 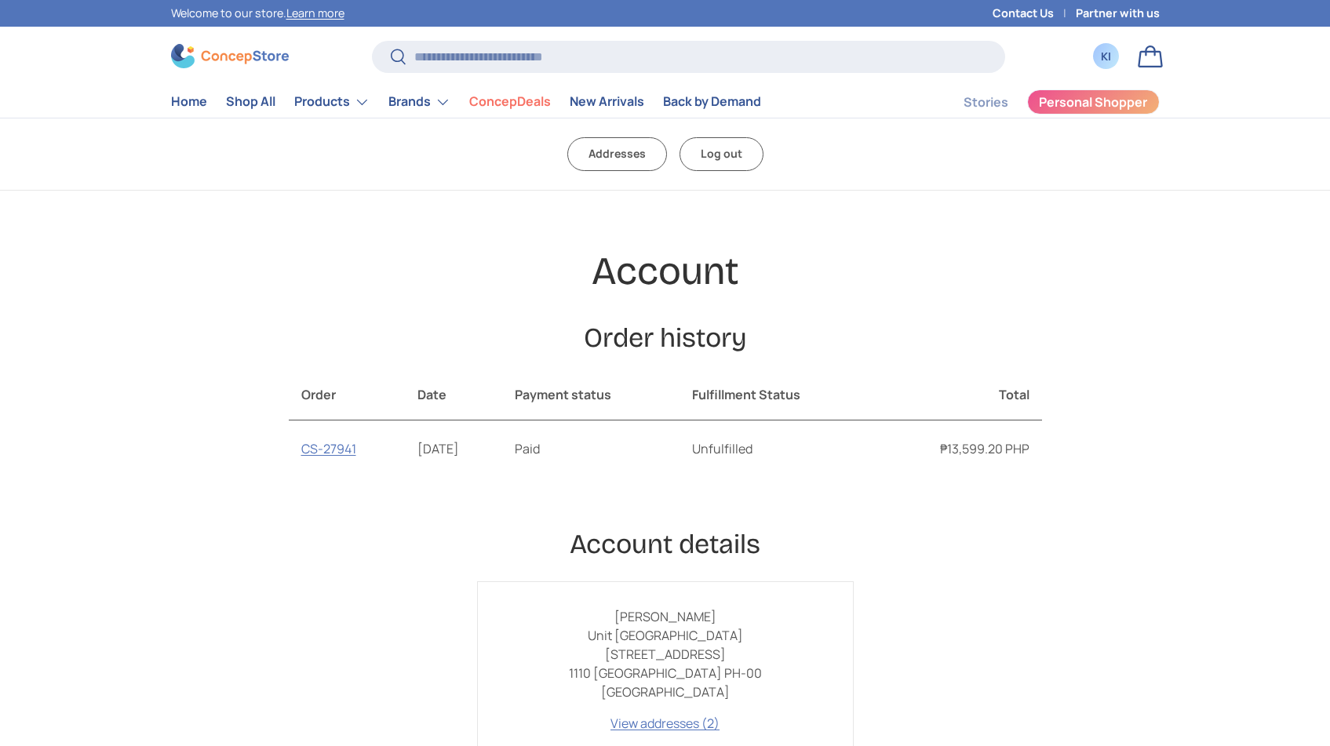 I want to click on img: ConcepStore, so click(x=230, y=56).